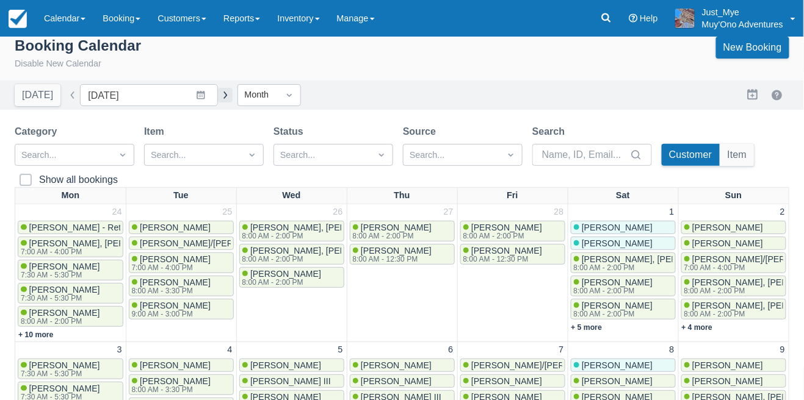  What do you see at coordinates (290, 132) in the screenshot?
I see `label: Status` at bounding box center [290, 132].